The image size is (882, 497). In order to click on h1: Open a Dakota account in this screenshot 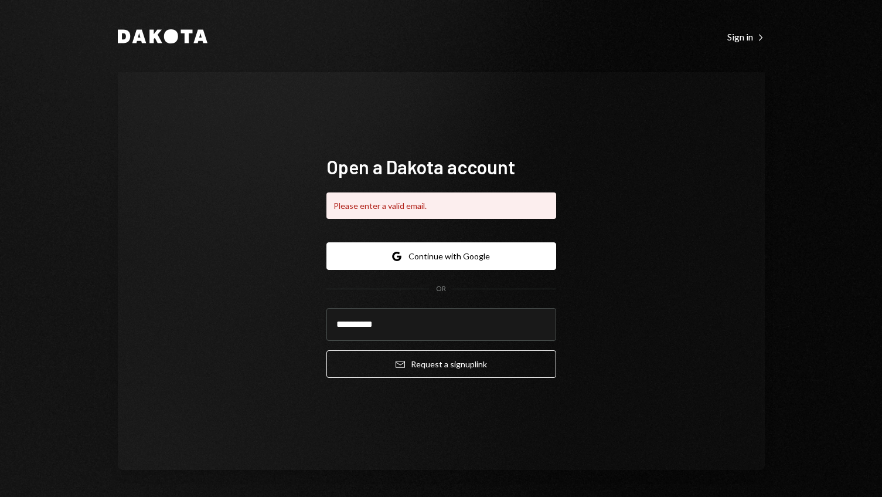, I will do `click(441, 166)`.